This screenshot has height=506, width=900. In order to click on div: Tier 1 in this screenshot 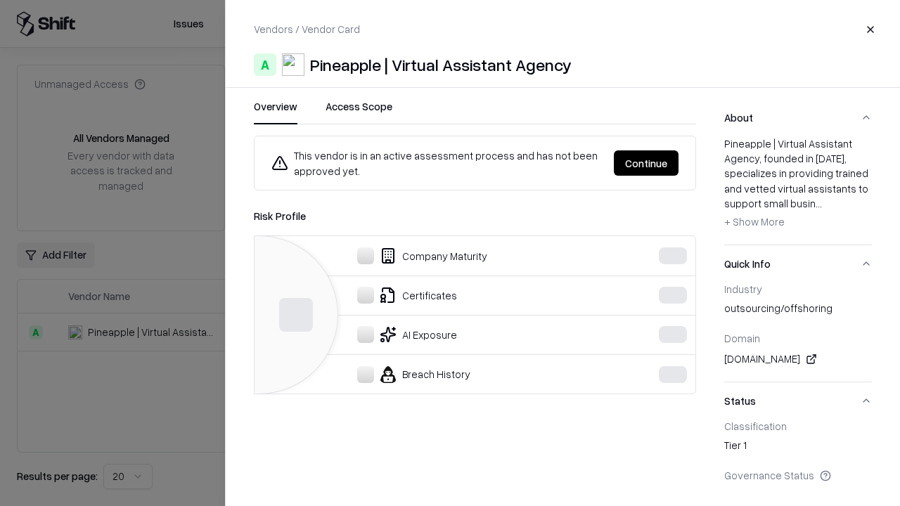, I will do `click(798, 448)`.